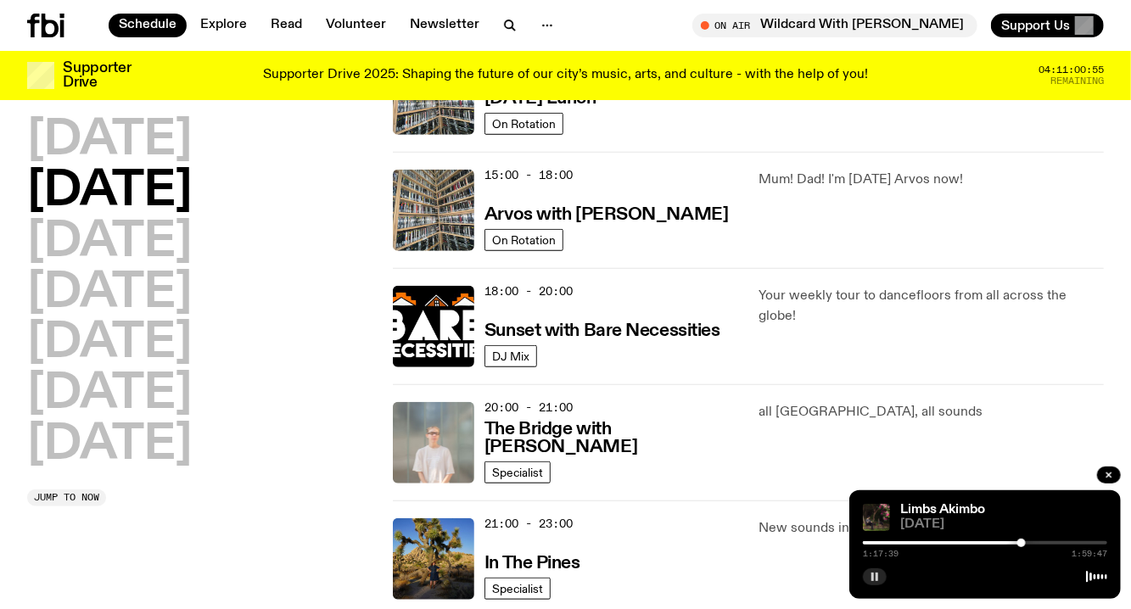 This screenshot has height=609, width=1131. I want to click on a: Explore, so click(223, 25).